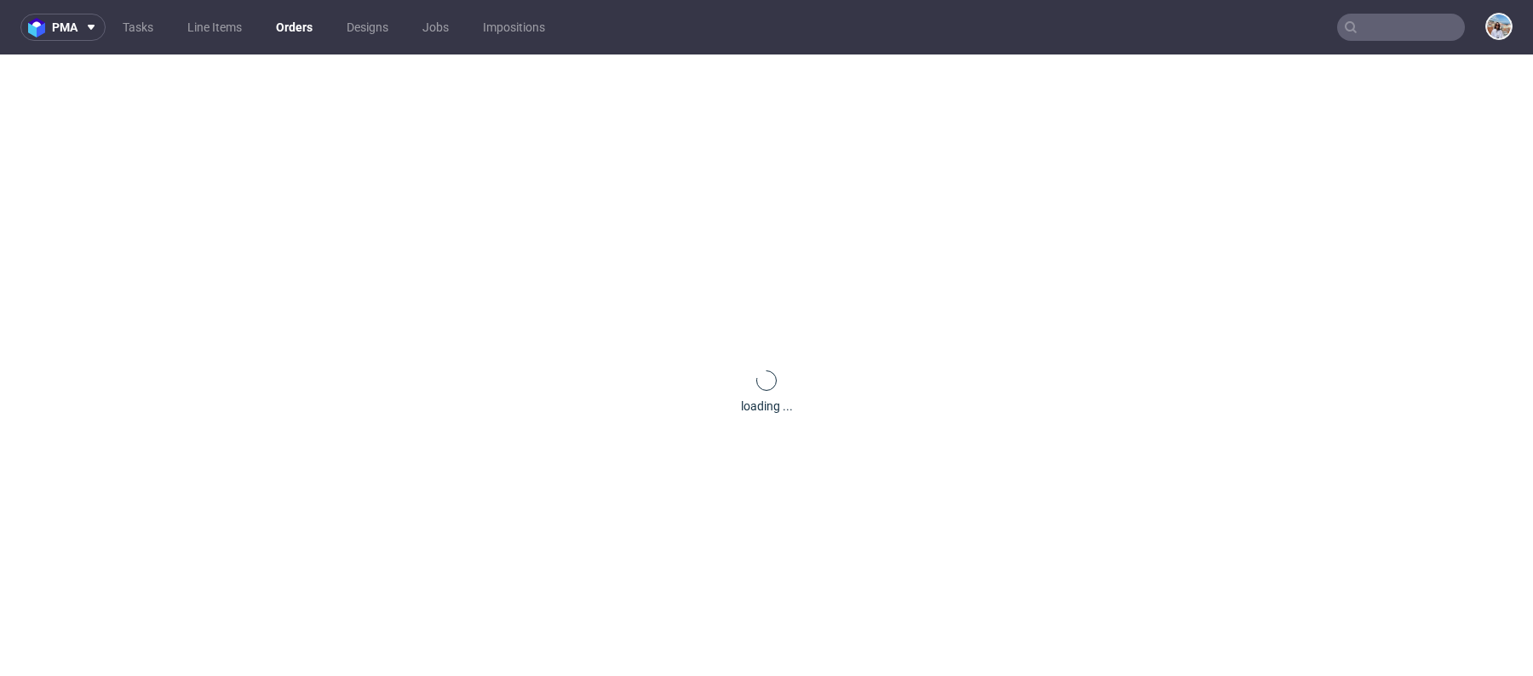 The height and width of the screenshot is (676, 1533). Describe the element at coordinates (138, 27) in the screenshot. I see `a: Tasks` at that location.